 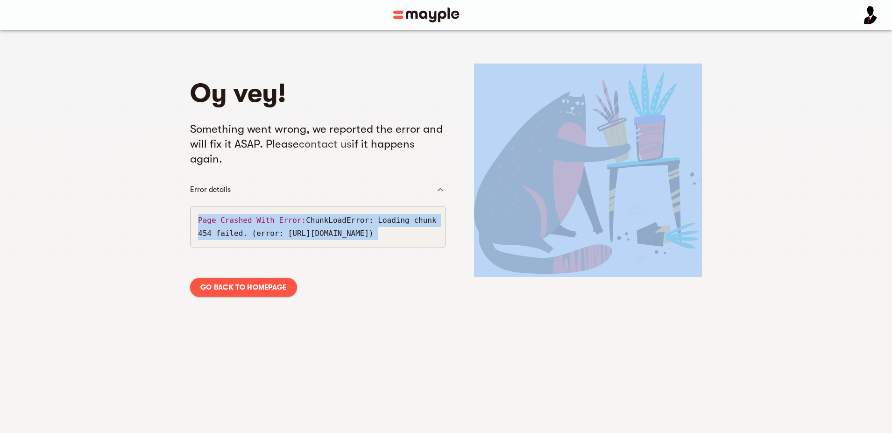 What do you see at coordinates (325, 144) in the screenshot?
I see `a: contact us` at bounding box center [325, 144].